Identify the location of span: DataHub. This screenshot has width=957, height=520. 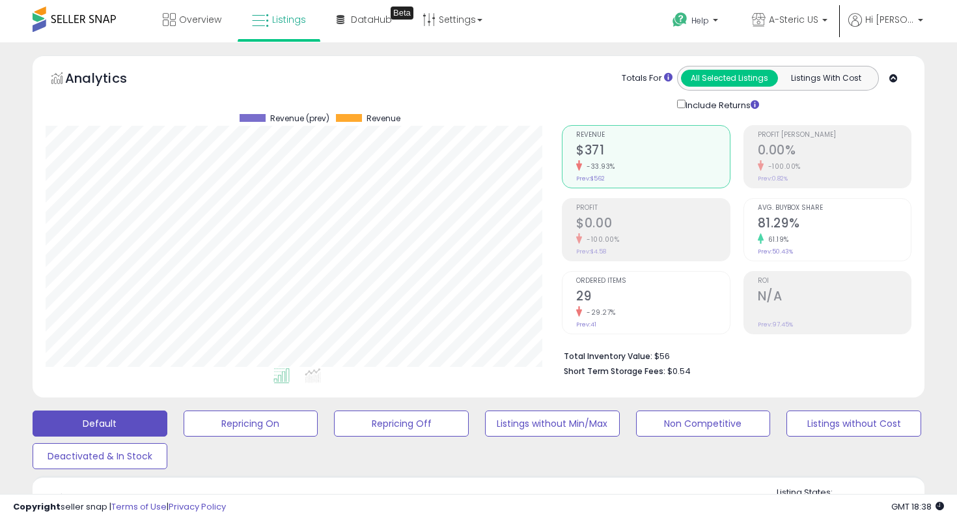
(371, 20).